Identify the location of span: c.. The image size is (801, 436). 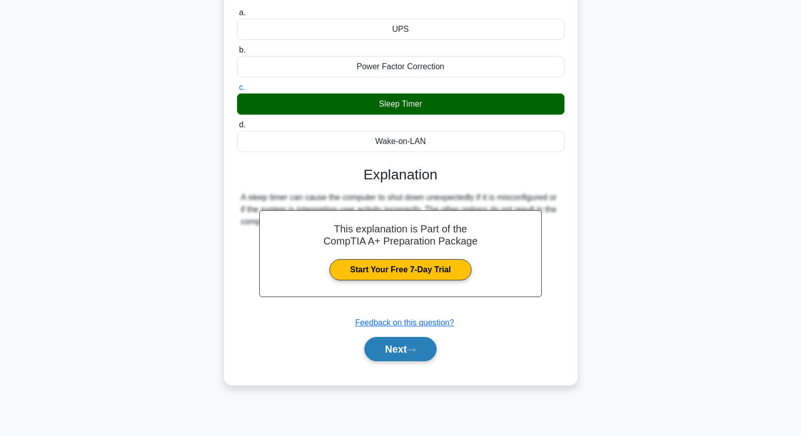
(242, 87).